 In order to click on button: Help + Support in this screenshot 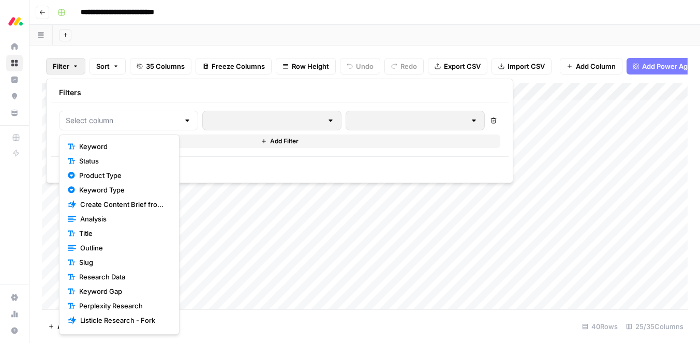, I will do `click(14, 330)`.